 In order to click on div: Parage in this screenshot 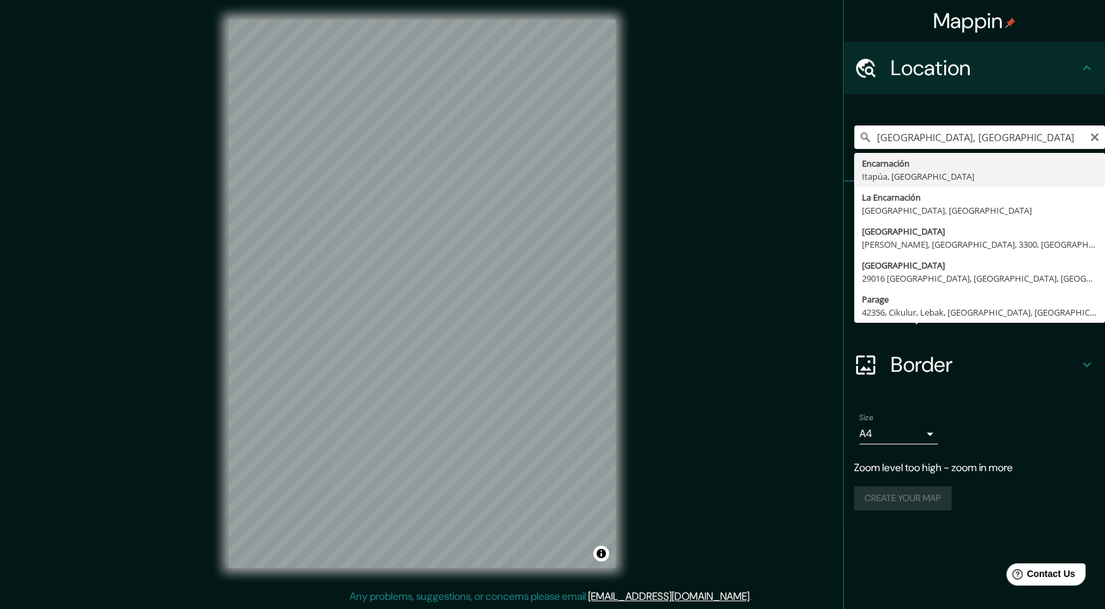, I will do `click(980, 299)`.